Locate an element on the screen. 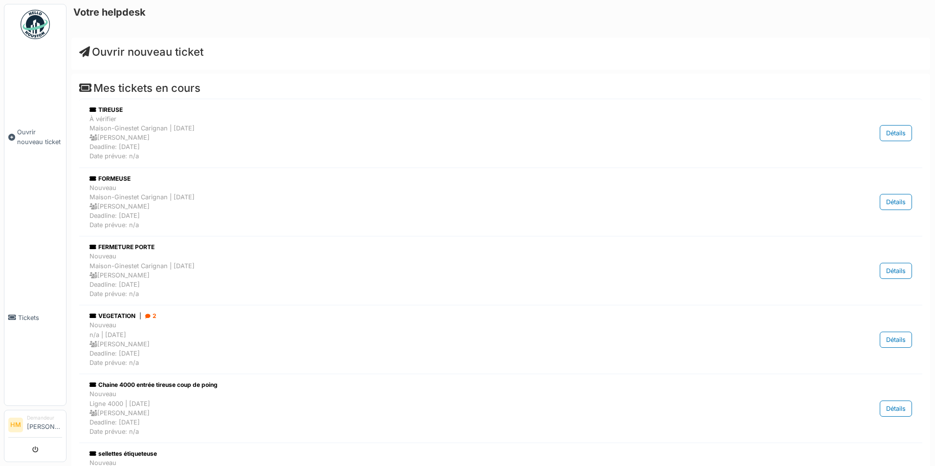  img: Badge_color-CXgf-gQk.svg is located at coordinates (35, 24).